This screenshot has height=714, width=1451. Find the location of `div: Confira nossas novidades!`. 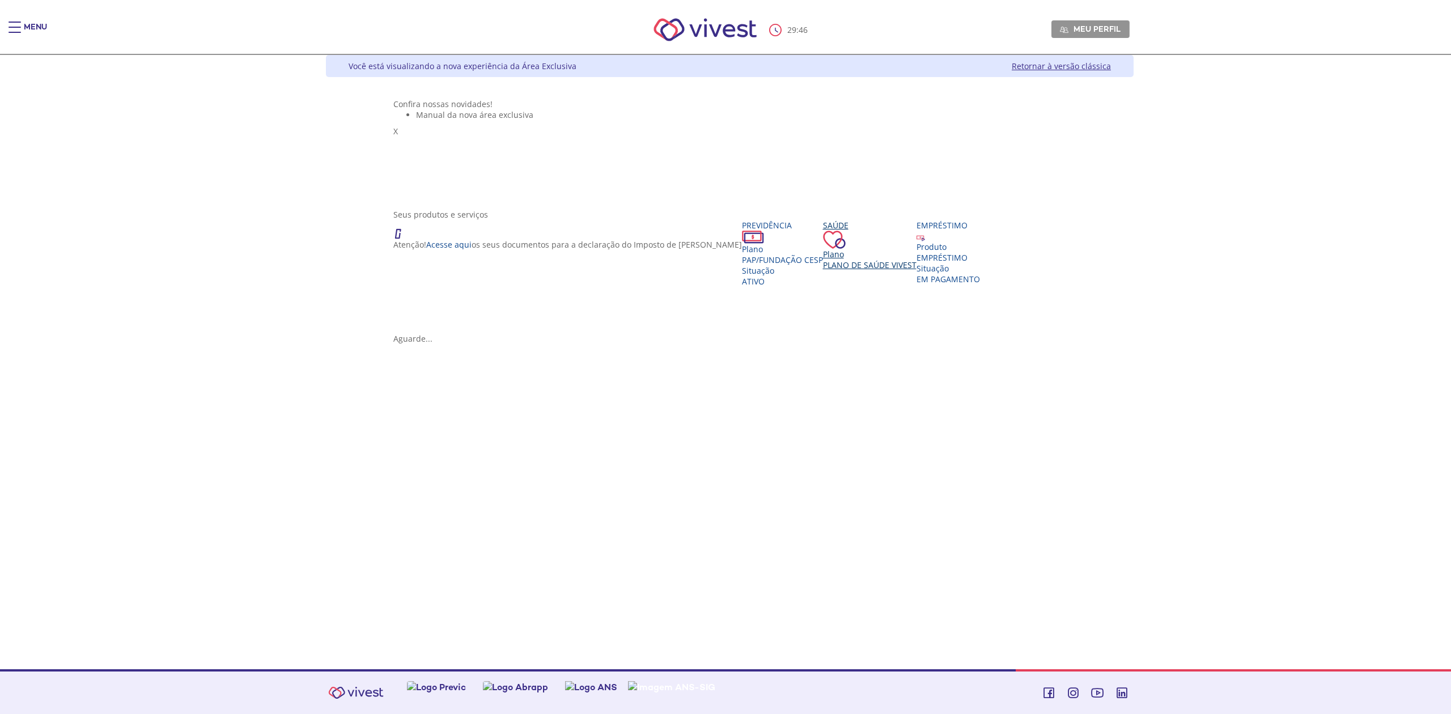

div: Confira nossas novidades! is located at coordinates (730, 104).